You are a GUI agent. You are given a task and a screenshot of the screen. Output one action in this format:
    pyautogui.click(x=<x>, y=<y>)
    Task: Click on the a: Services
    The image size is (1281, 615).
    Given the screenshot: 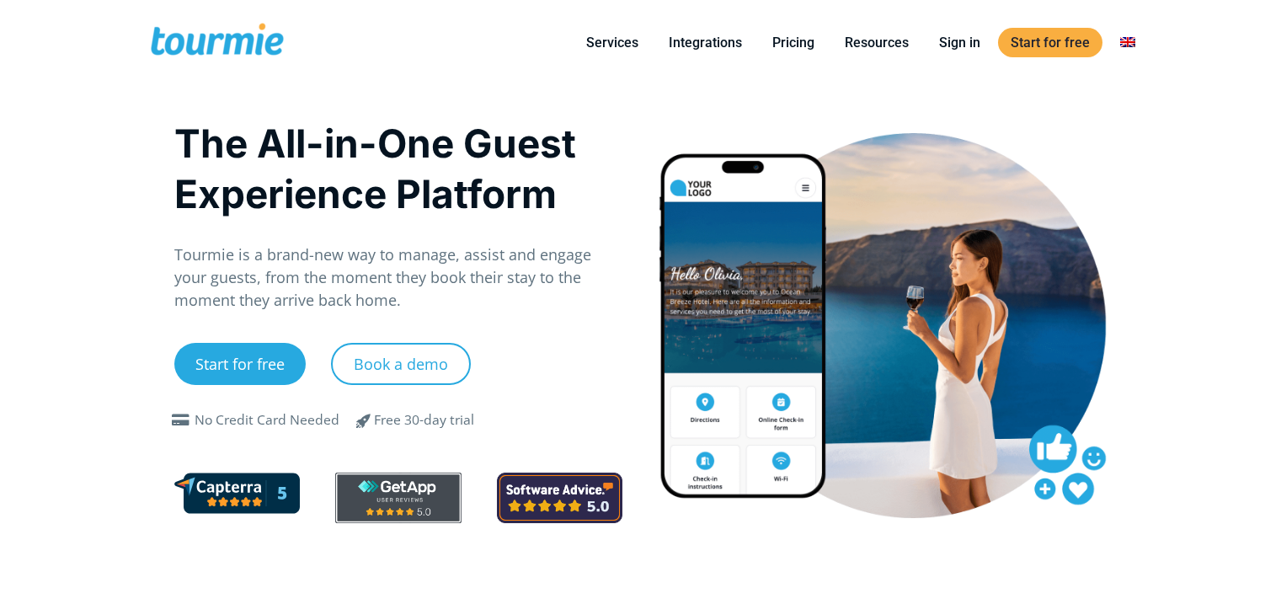 What is the action you would take?
    pyautogui.click(x=612, y=42)
    